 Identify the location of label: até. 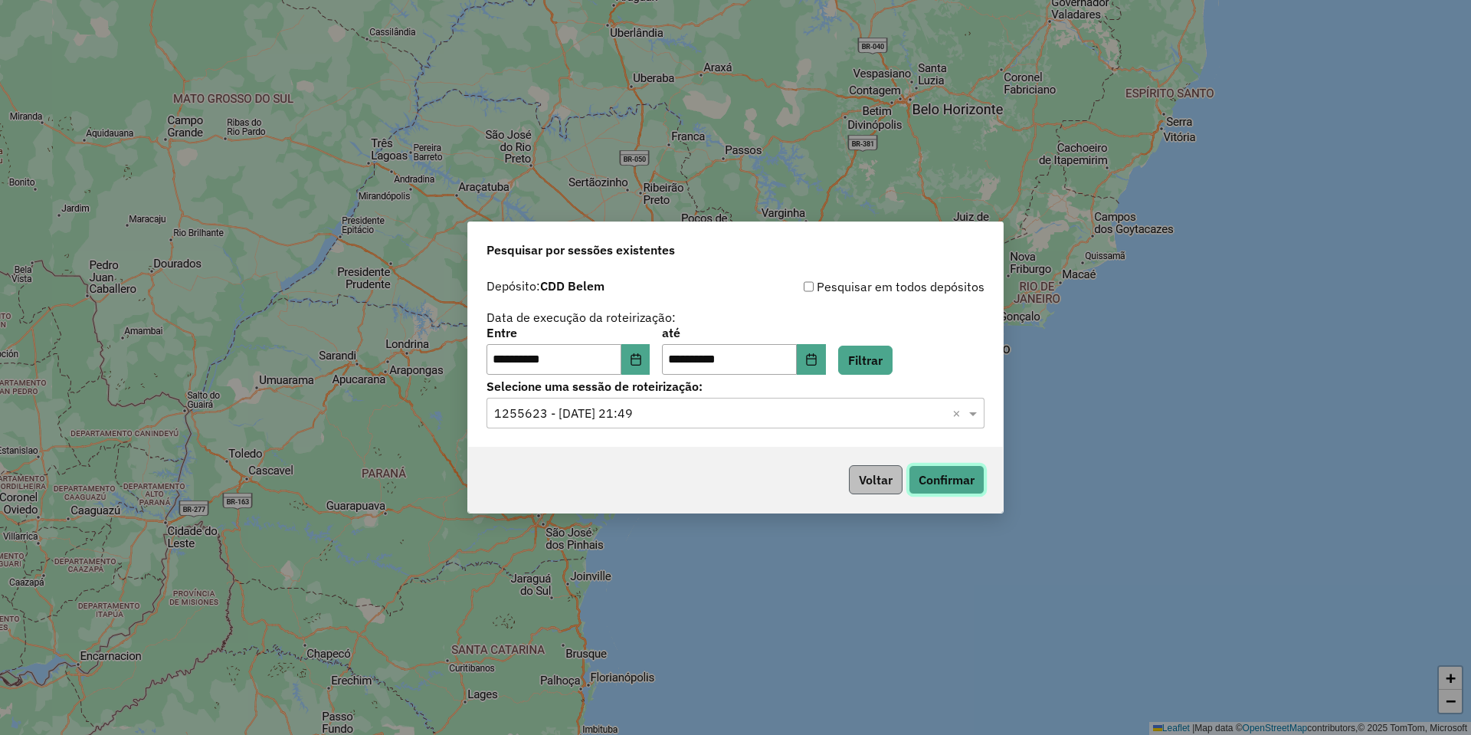
(743, 333).